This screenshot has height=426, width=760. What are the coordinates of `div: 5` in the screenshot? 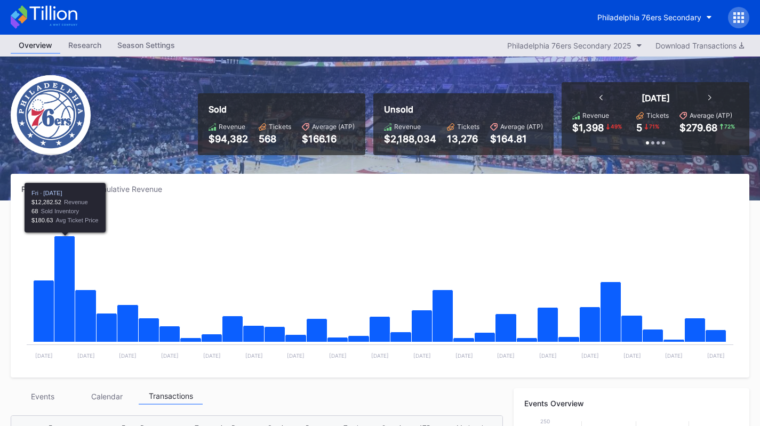 It's located at (639, 128).